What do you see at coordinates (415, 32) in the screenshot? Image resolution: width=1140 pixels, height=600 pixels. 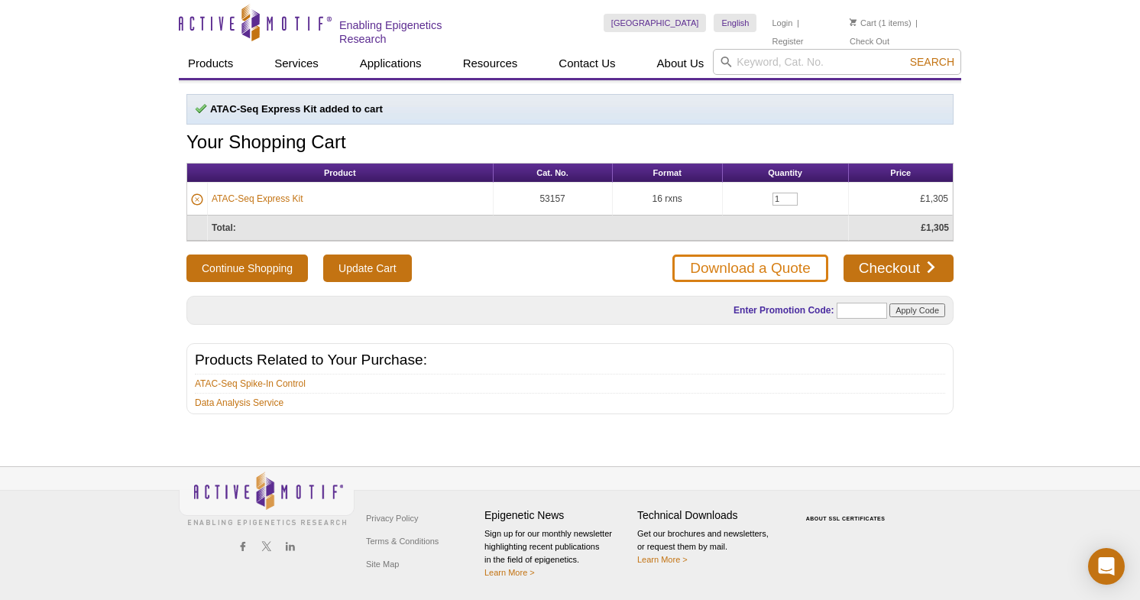 I see `h2: Enabling Epigenetics Research` at bounding box center [415, 32].